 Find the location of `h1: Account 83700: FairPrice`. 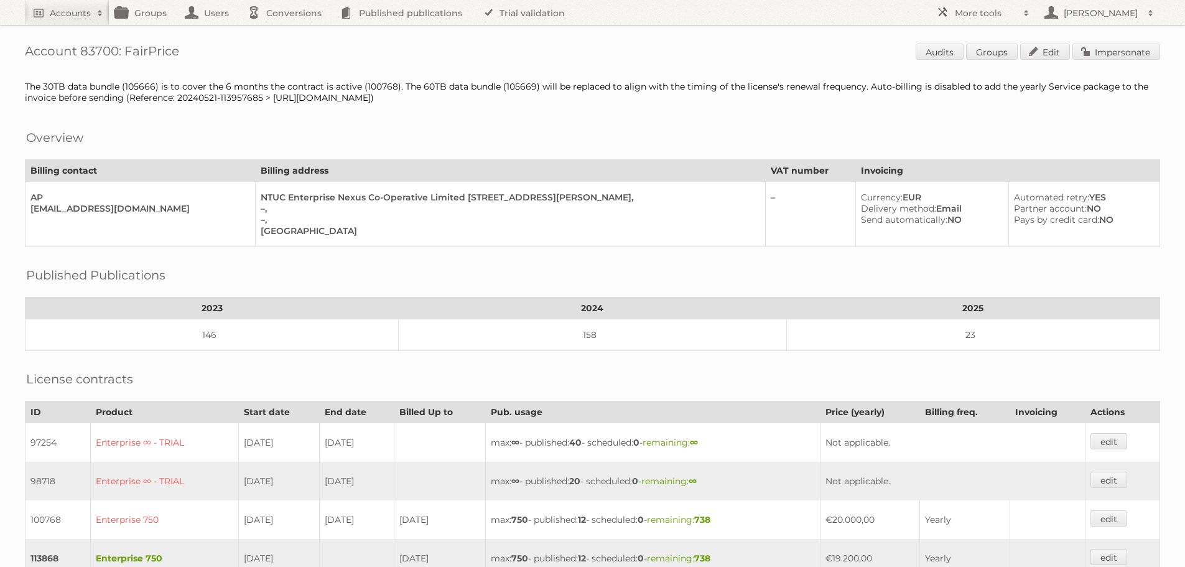

h1: Account 83700: FairPrice is located at coordinates (592, 53).